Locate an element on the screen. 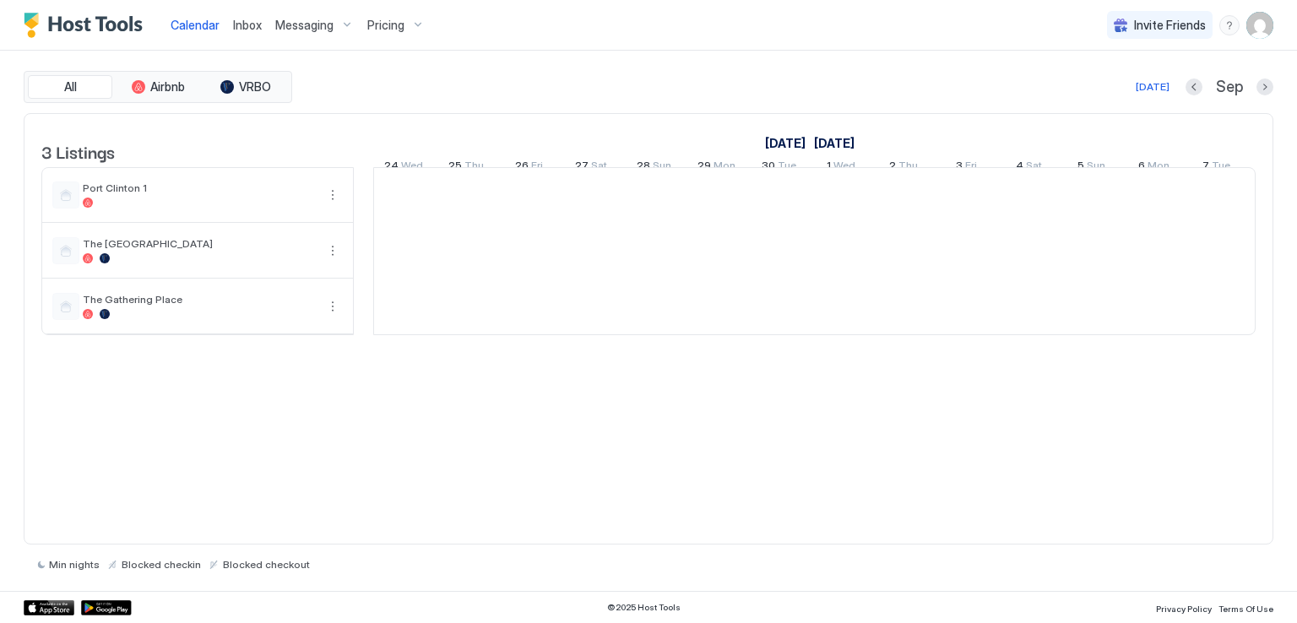  button: Next month is located at coordinates (1265, 87).